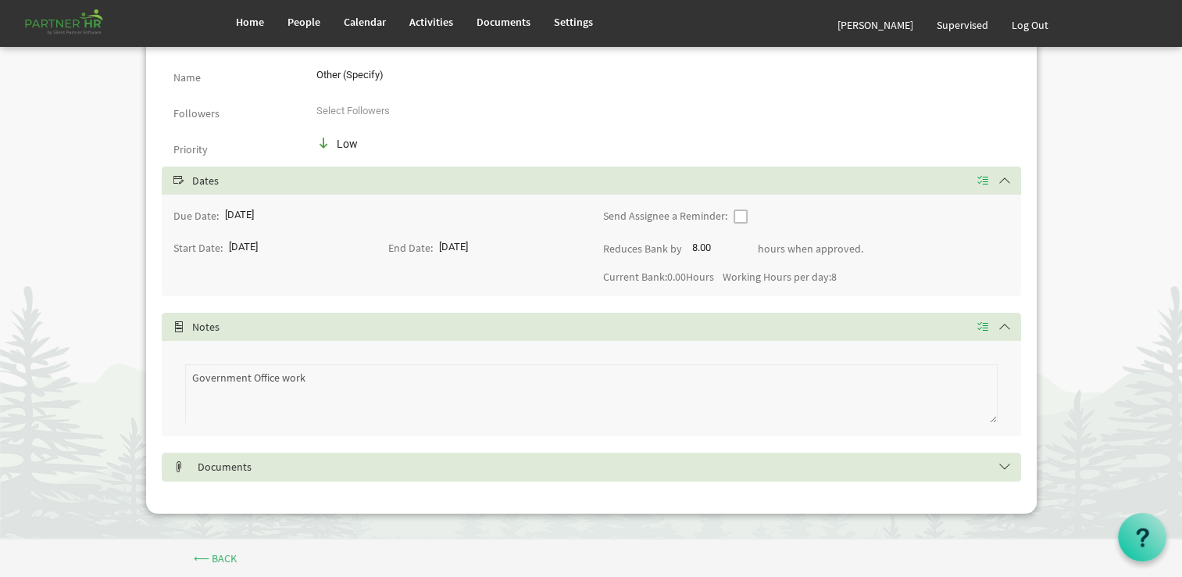  Describe the element at coordinates (365, 22) in the screenshot. I see `span: Calendar` at that location.